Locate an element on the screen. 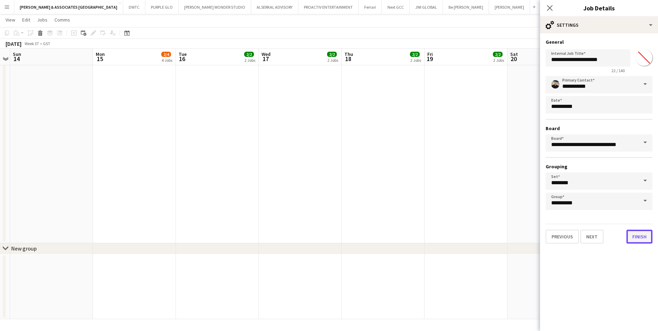 Image resolution: width=658 pixels, height=331 pixels. span: Mon is located at coordinates (100, 54).